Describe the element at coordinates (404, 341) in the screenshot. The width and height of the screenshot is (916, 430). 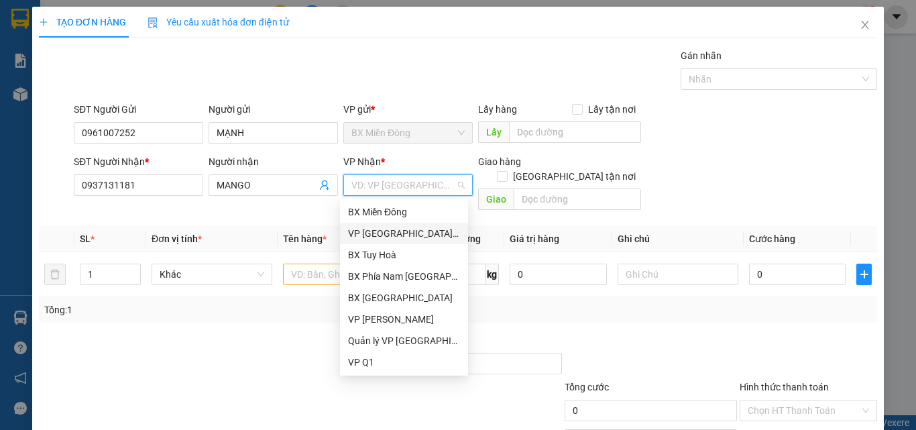
I see `div: Quản lý VP Nha Trang xe Limousine` at that location.